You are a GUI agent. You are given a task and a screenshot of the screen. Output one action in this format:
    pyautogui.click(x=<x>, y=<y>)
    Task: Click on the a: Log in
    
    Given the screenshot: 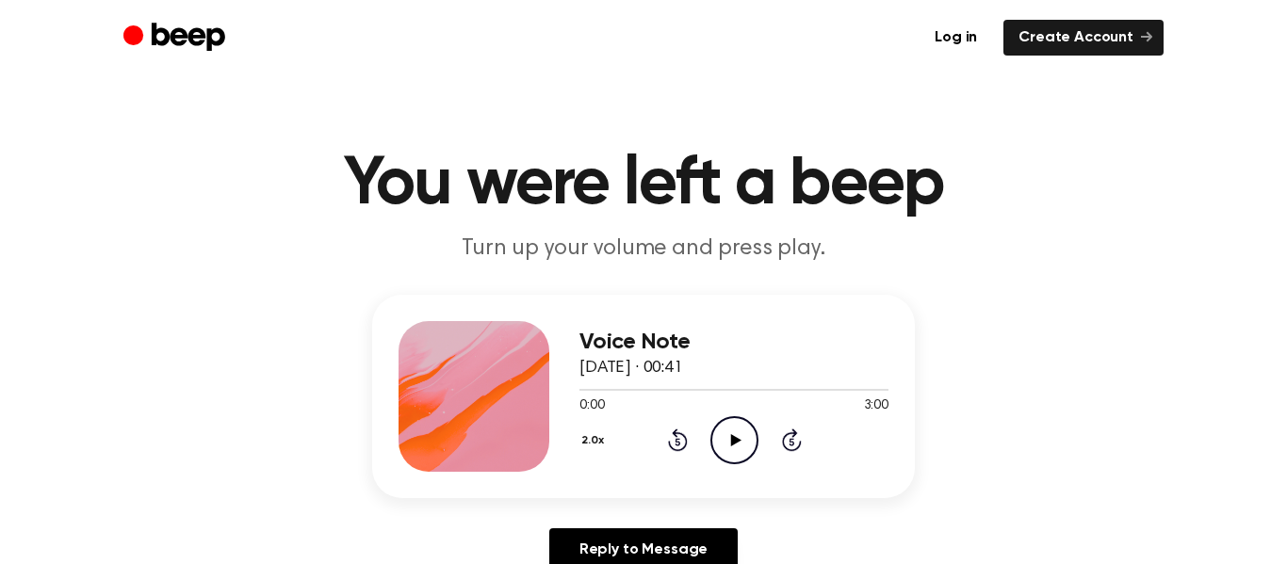 What is the action you would take?
    pyautogui.click(x=955, y=38)
    